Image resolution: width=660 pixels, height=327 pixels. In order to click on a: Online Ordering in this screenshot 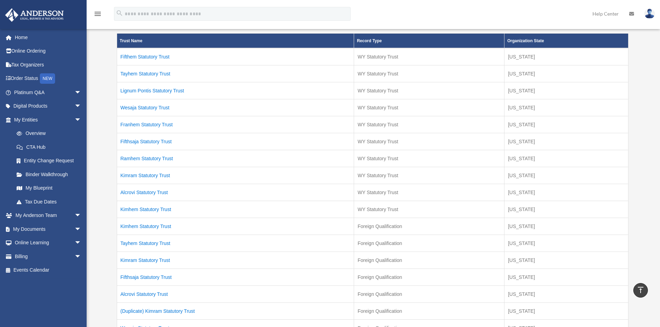, I will do `click(48, 51)`.